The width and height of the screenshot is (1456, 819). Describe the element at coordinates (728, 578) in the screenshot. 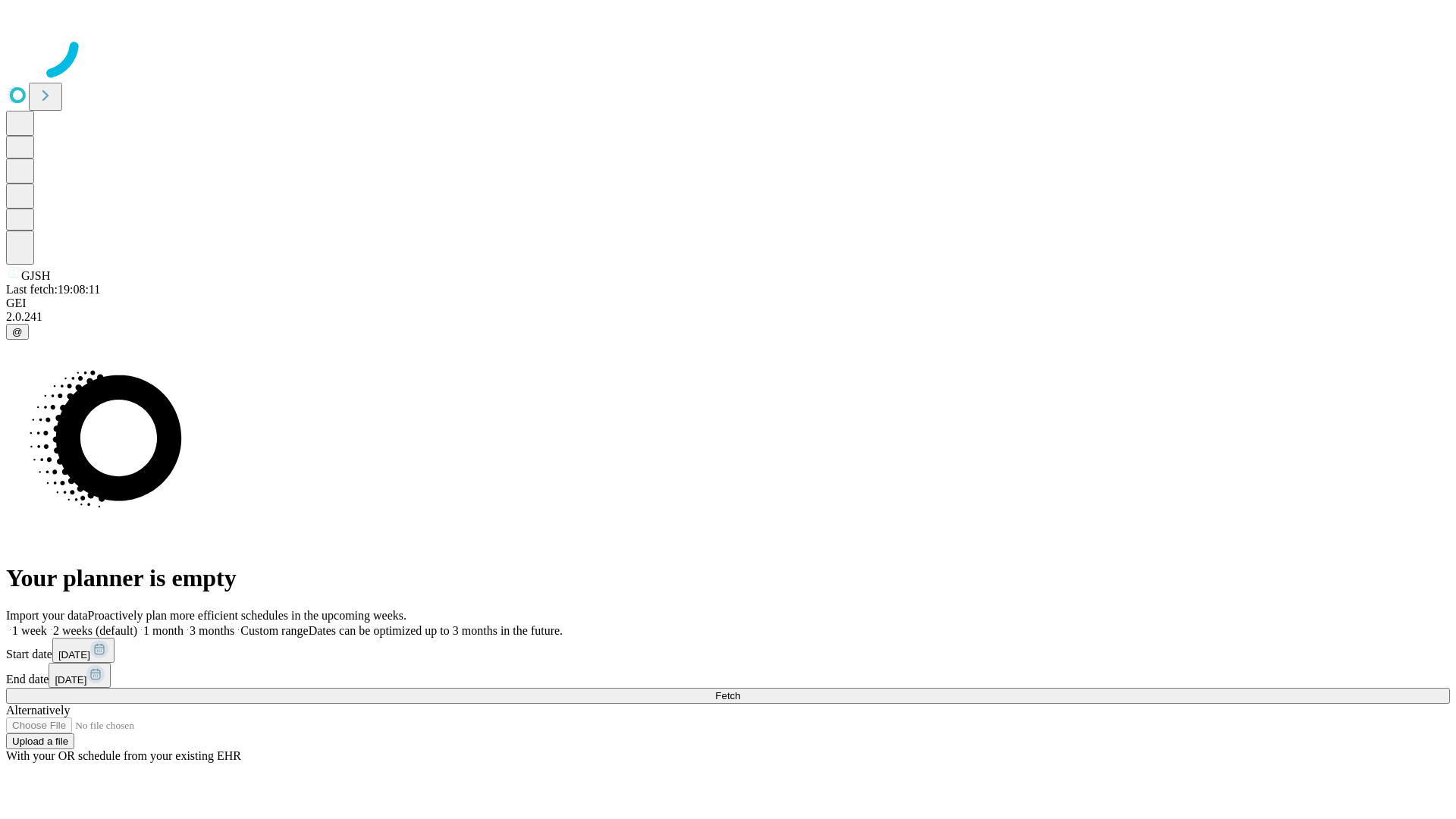

I see `h1: Your planner is empty` at that location.